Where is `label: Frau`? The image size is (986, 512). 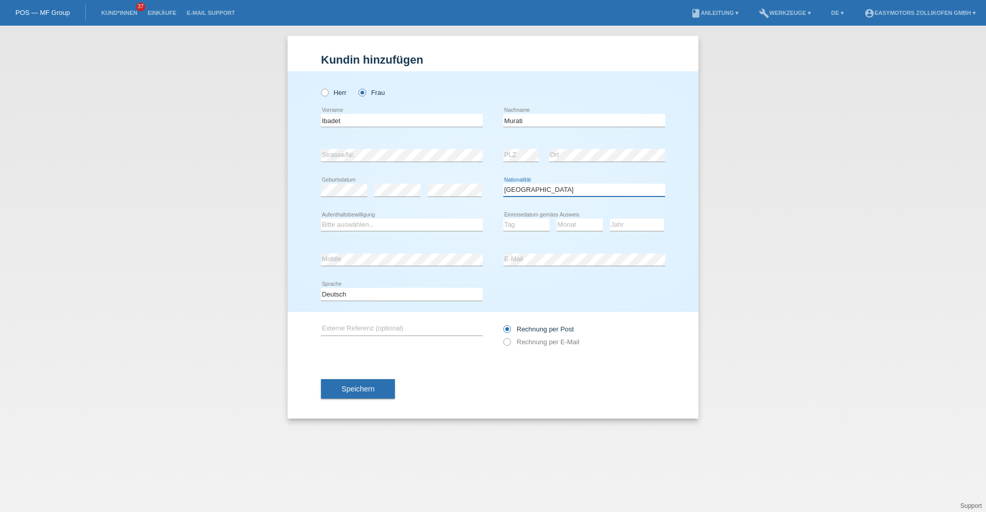 label: Frau is located at coordinates (371, 92).